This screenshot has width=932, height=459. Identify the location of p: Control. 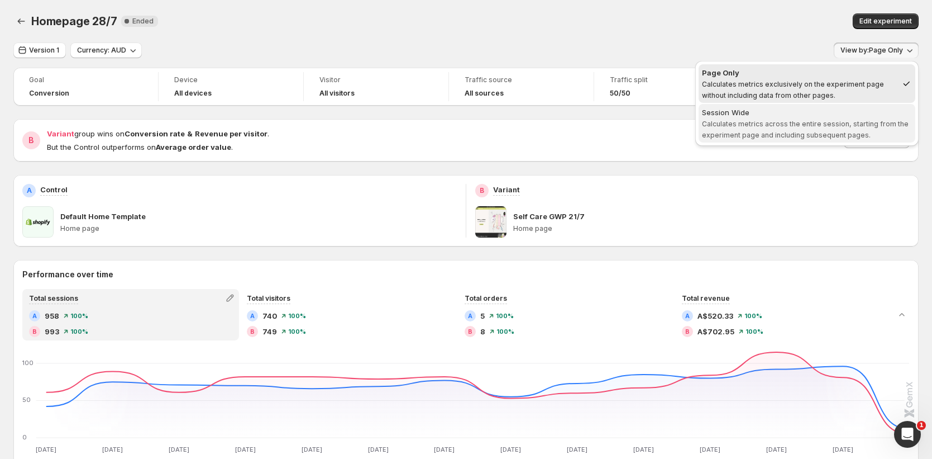
(54, 189).